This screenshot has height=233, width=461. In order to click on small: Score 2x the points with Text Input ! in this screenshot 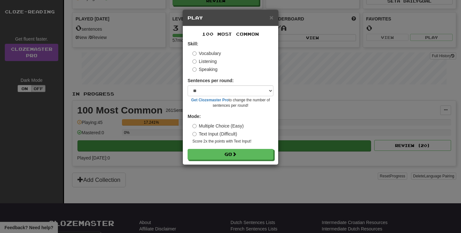, I will do `click(233, 141)`.